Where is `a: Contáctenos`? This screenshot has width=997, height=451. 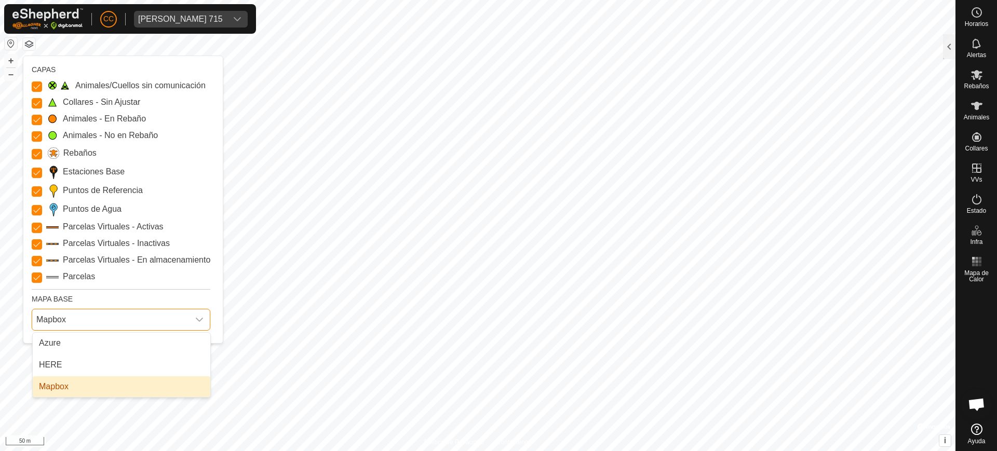 a: Contáctenos is located at coordinates (513, 442).